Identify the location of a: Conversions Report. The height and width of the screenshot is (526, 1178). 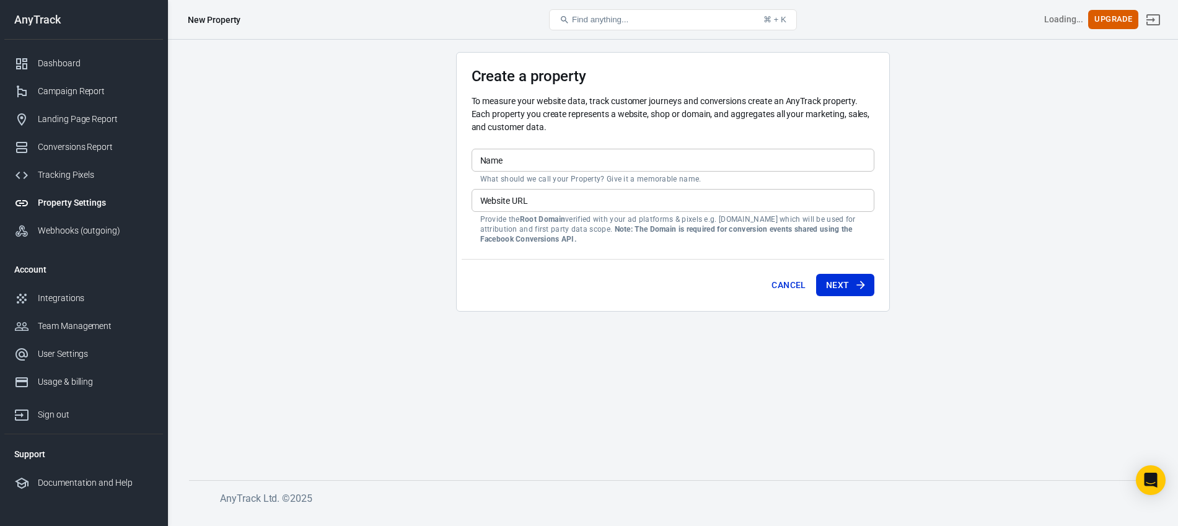
(84, 147).